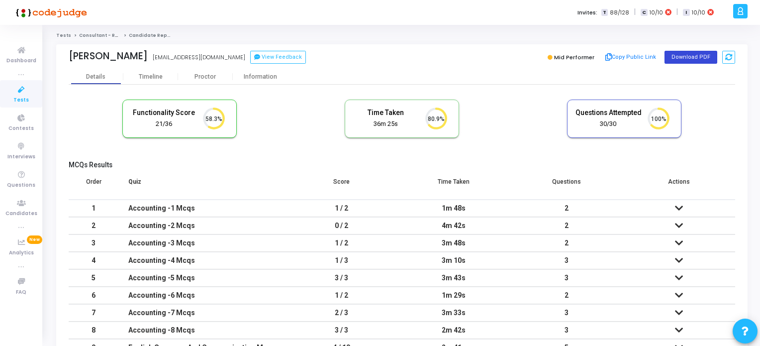 This screenshot has height=346, width=760. Describe the element at coordinates (644, 12) in the screenshot. I see `span: C` at that location.